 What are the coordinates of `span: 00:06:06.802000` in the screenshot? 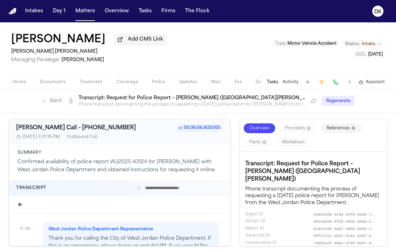 It's located at (199, 128).